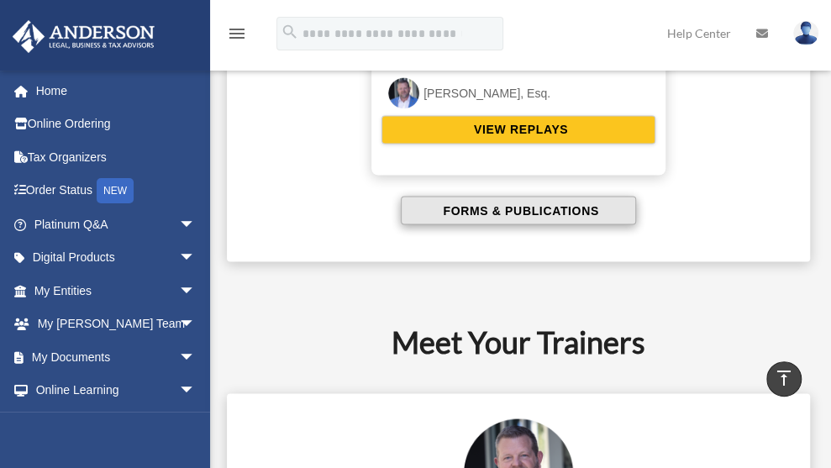 This screenshot has width=831, height=468. Describe the element at coordinates (518, 210) in the screenshot. I see `span: FORMS & PUBLICATIONS` at that location.